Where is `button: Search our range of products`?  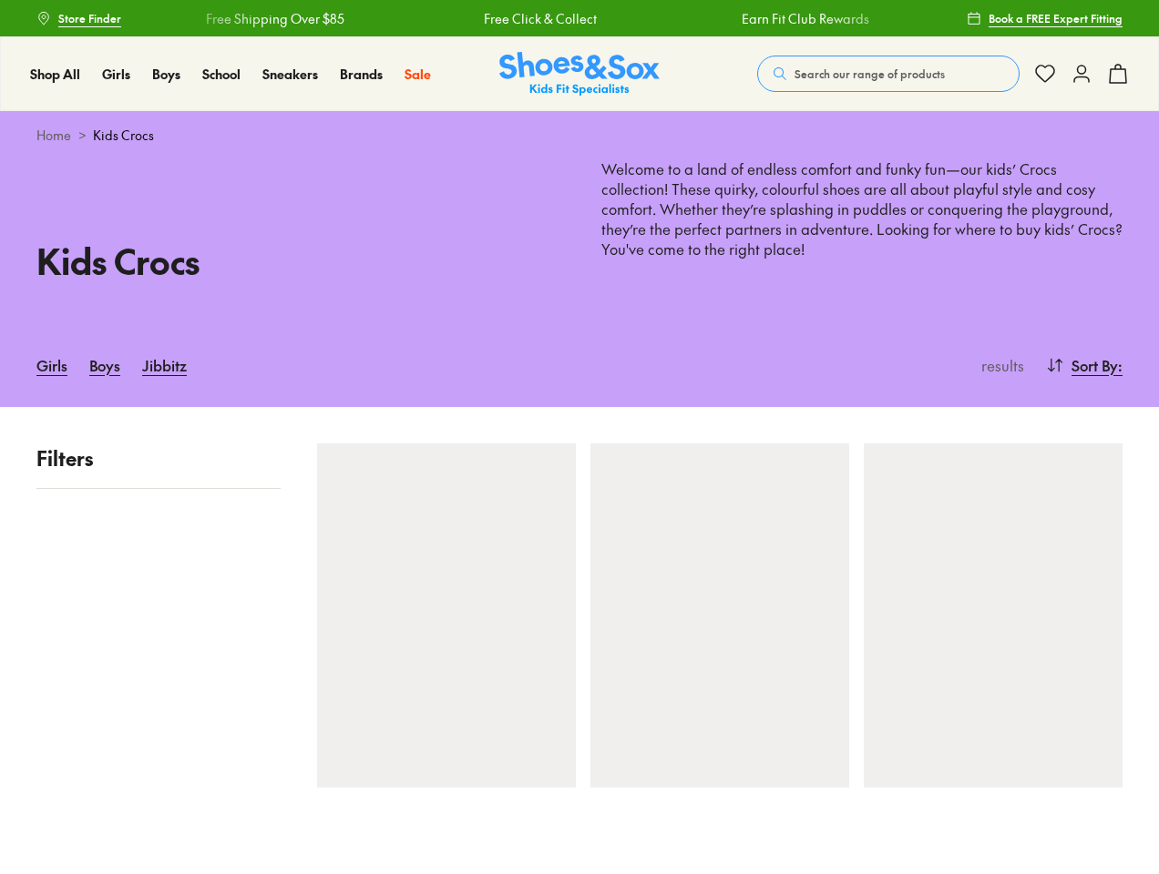 button: Search our range of products is located at coordinates (888, 74).